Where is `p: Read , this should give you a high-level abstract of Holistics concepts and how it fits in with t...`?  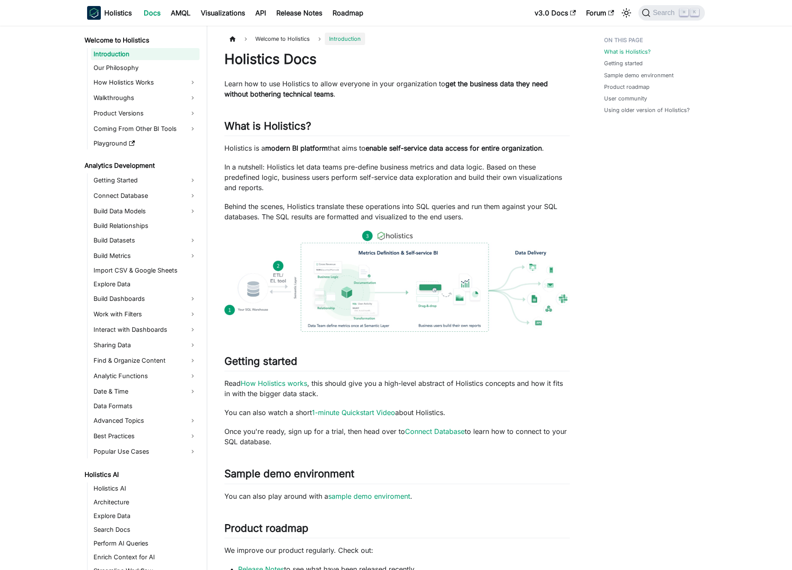 p: Read , this should give you a high-level abstract of Holistics concepts and how it fits in with t... is located at coordinates (397, 388).